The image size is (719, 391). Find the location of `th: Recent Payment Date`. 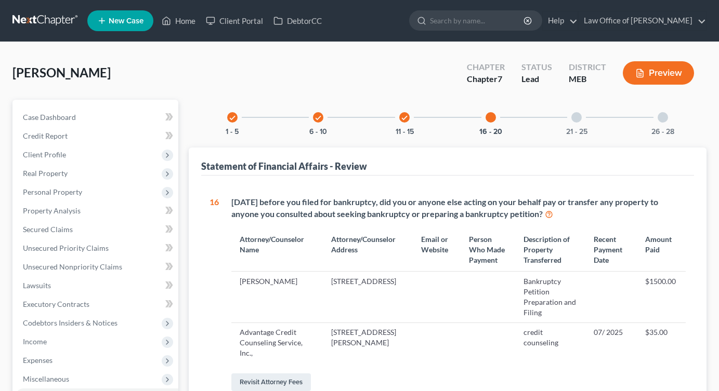

th: Recent Payment Date is located at coordinates (611, 249).